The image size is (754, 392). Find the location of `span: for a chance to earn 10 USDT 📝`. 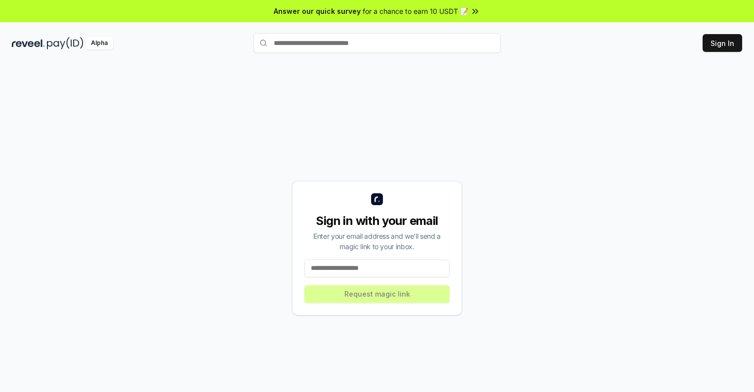

span: for a chance to earn 10 USDT 📝 is located at coordinates (415, 11).